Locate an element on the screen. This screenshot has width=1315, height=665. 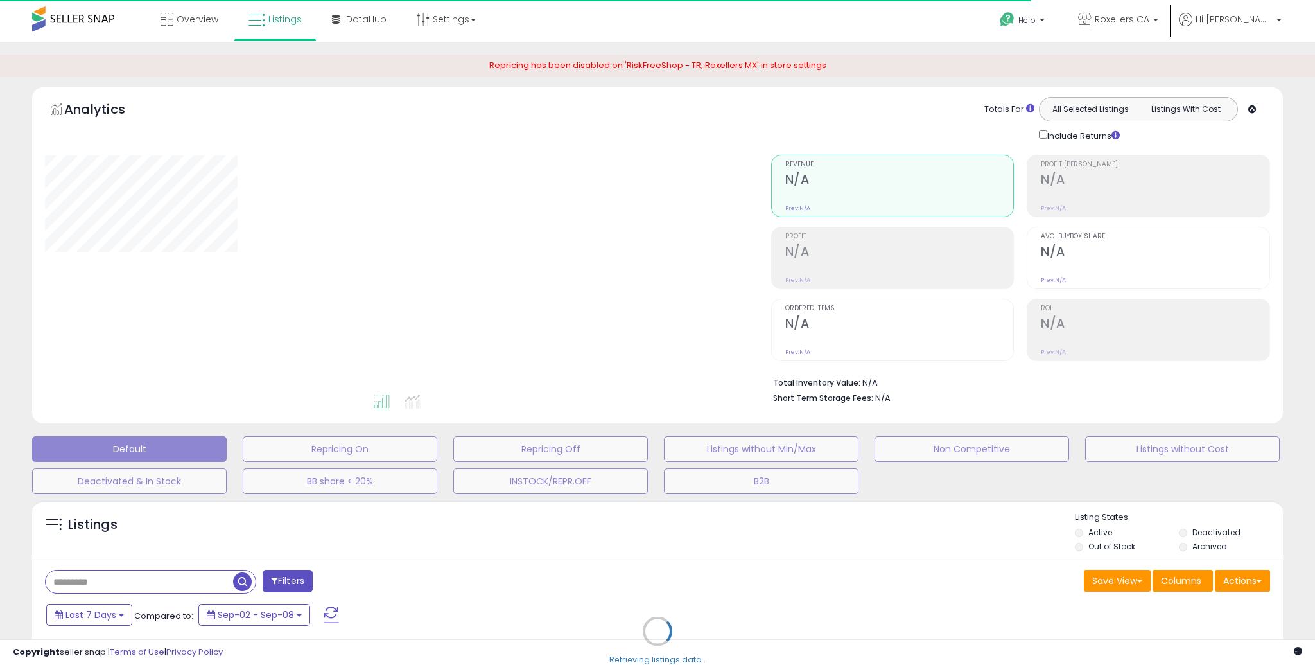
span: ROI is located at coordinates (1155, 308).